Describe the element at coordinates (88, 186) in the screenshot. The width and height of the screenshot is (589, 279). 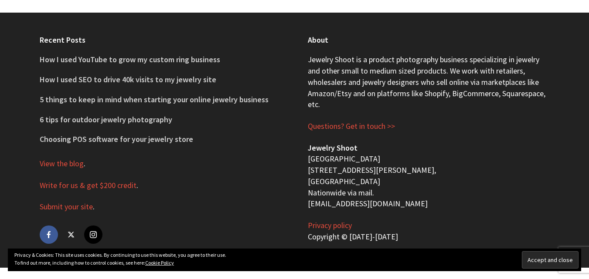
I see `a: Write for us & get $200 credit` at that location.